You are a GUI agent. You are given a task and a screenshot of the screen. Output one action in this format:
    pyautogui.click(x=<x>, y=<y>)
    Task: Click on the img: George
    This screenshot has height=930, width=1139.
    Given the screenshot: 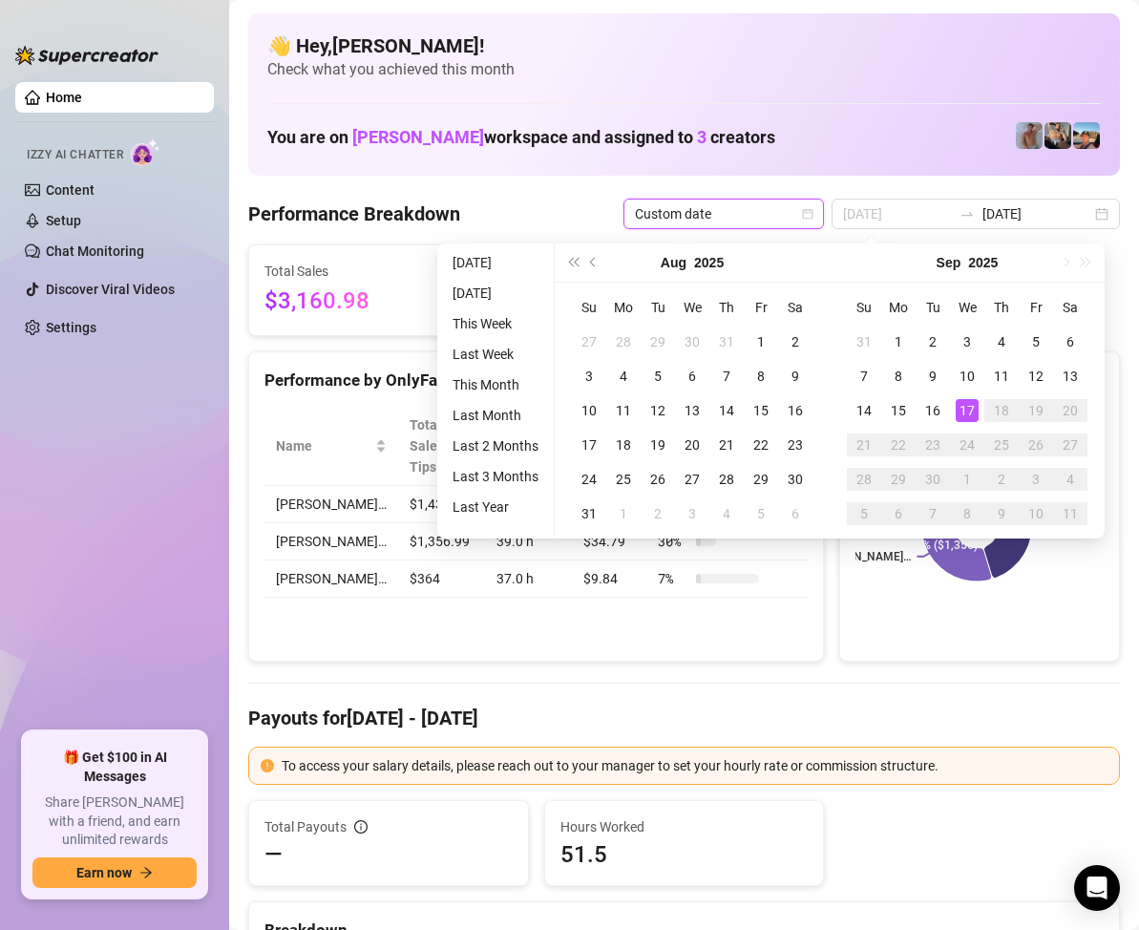 What is the action you would take?
    pyautogui.click(x=1058, y=136)
    